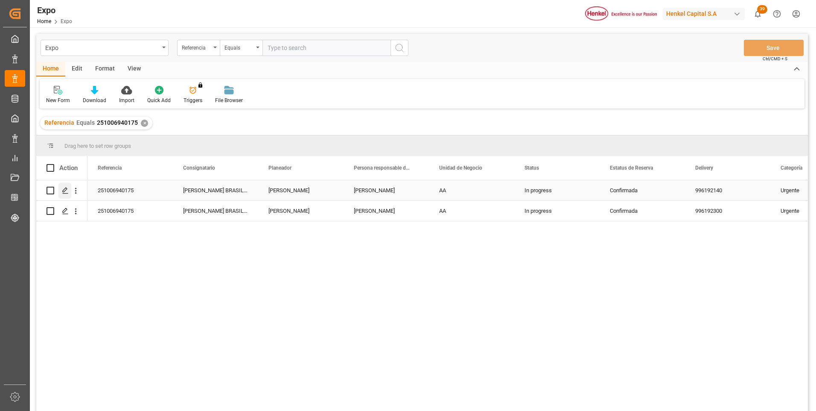 The height and width of the screenshot is (411, 816). What do you see at coordinates (706, 14) in the screenshot?
I see `button: Henkel Capital S.A` at bounding box center [706, 14].